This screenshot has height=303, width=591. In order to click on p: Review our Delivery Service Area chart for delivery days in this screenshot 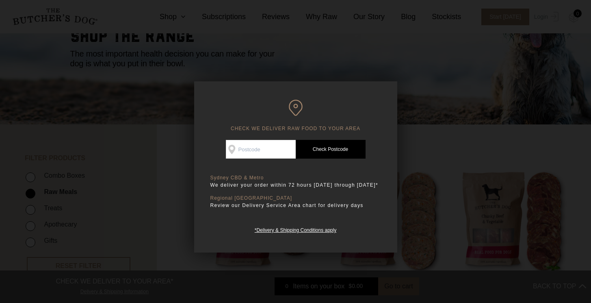, I will do `click(296, 205)`.